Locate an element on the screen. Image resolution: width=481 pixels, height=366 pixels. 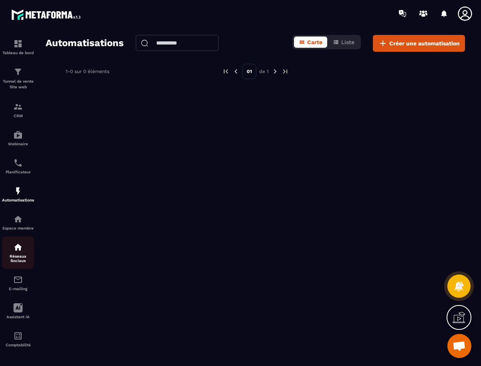
a: schedulerschedulerPlanificateur is located at coordinates (18, 166).